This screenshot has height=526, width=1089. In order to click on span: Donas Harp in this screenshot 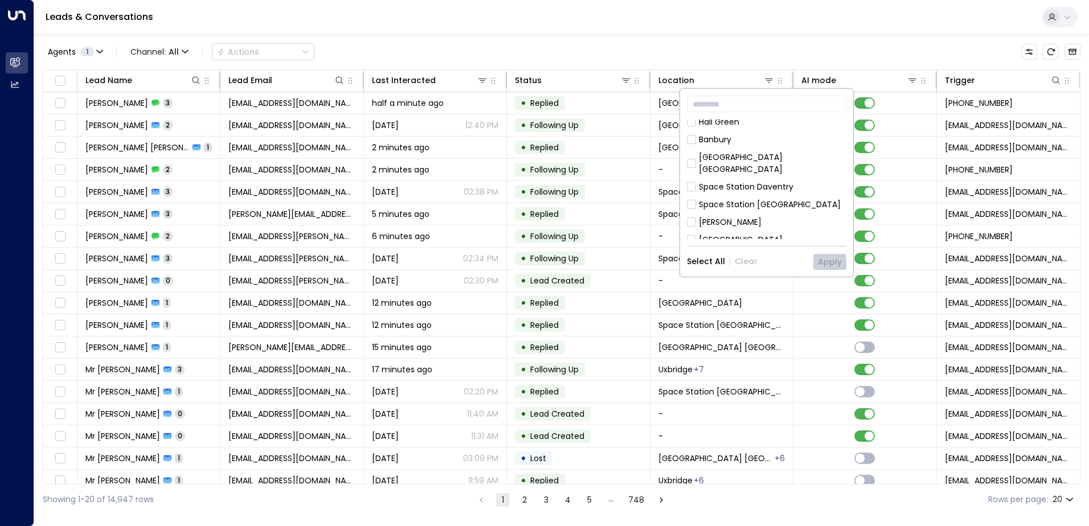, I will do `click(117, 303)`.